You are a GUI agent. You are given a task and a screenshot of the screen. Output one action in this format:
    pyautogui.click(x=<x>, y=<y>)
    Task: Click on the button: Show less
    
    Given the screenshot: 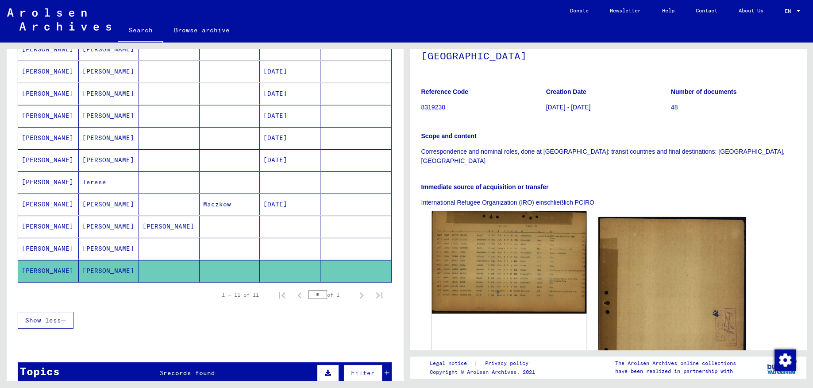 What is the action you would take?
    pyautogui.click(x=46, y=320)
    